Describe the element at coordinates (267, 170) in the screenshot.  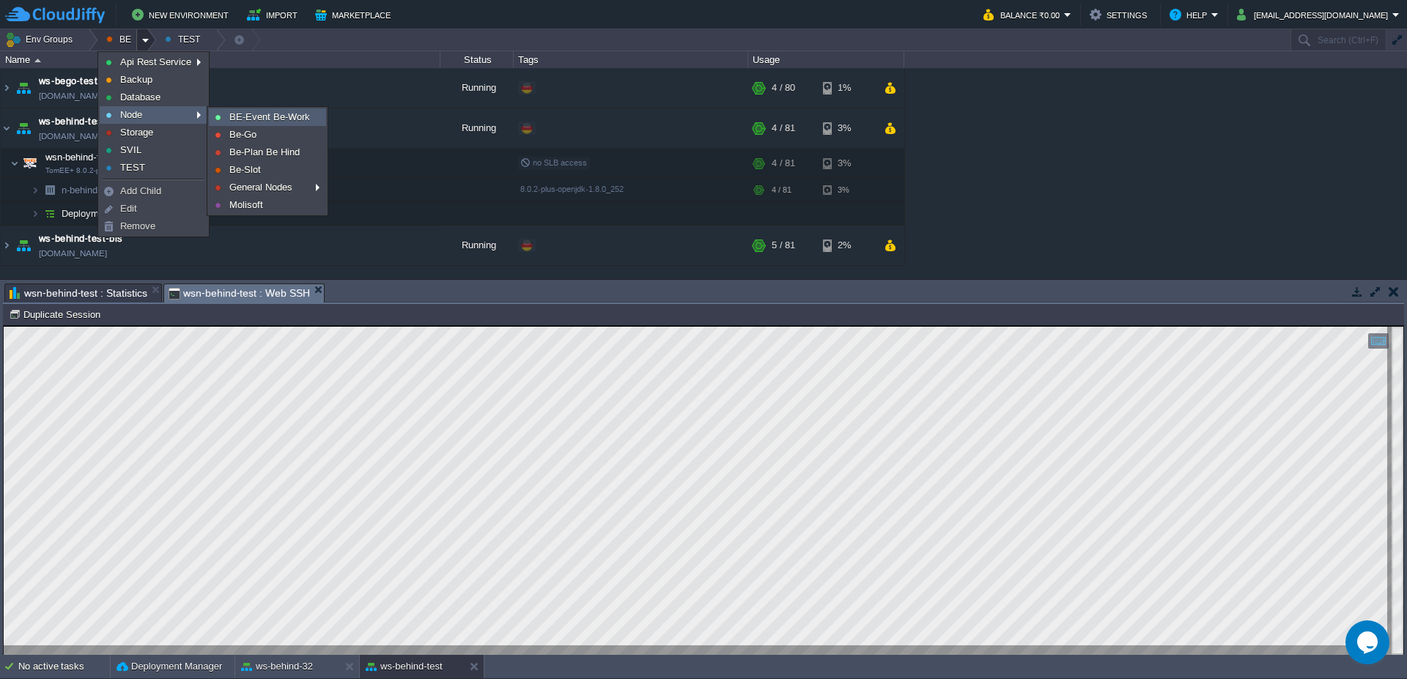
I see `a: Be-Slot` at that location.